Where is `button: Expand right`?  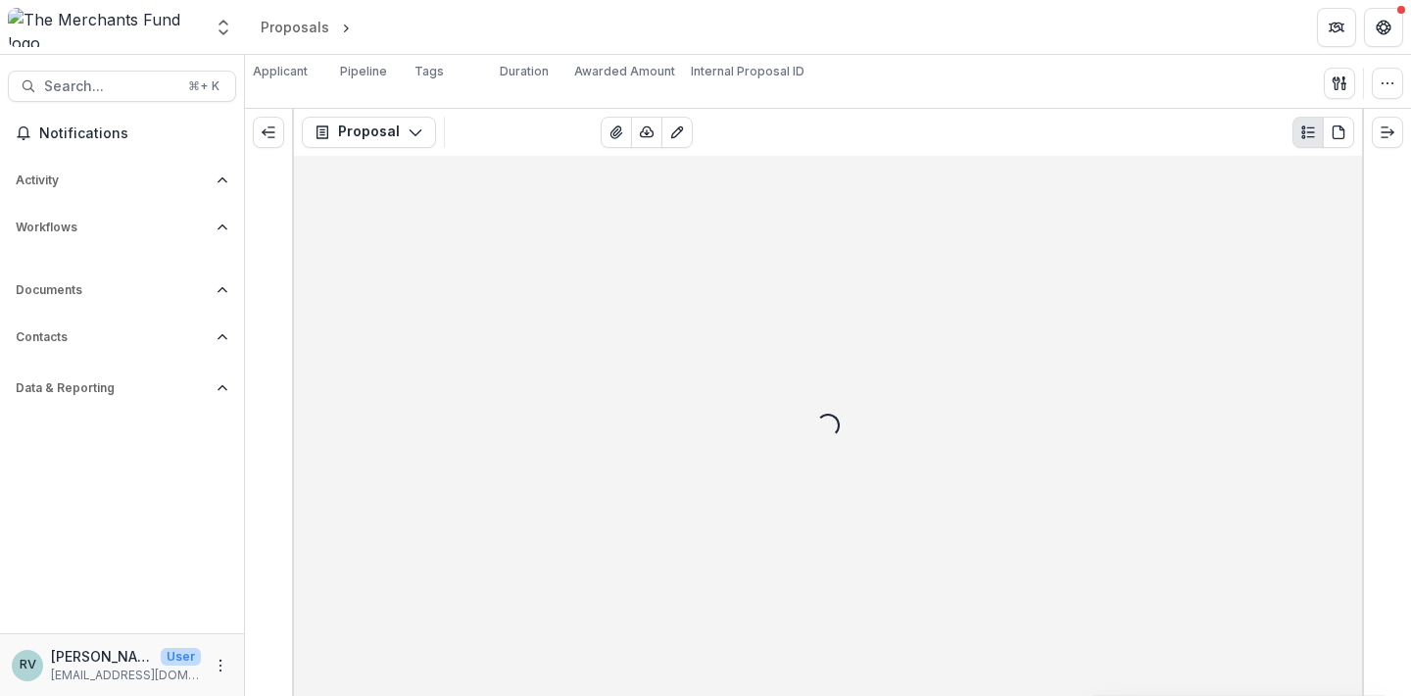 button: Expand right is located at coordinates (1387, 132).